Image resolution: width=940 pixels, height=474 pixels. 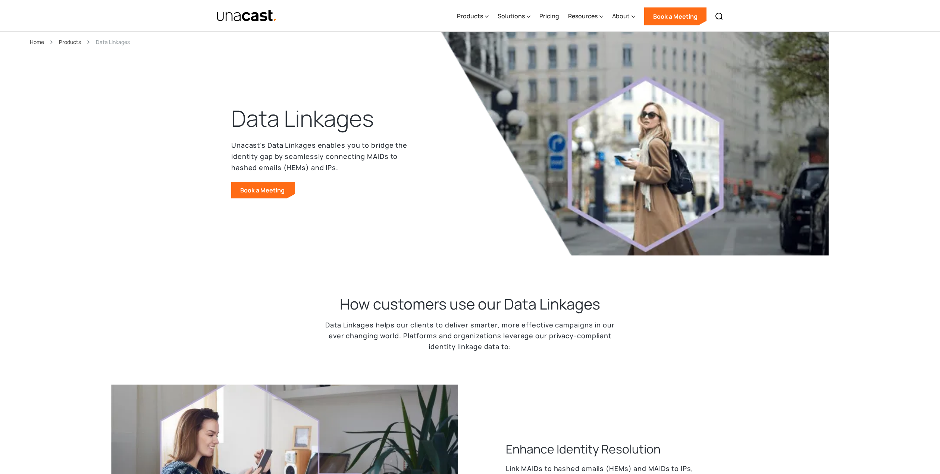 I want to click on a: Products, so click(x=70, y=42).